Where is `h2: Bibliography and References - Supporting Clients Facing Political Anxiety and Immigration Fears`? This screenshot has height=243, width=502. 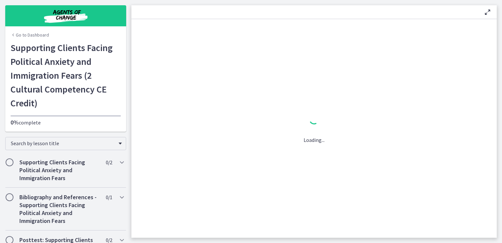
h2: Bibliography and References - Supporting Clients Facing Political Anxiety and Immigration Fears is located at coordinates (59, 209).